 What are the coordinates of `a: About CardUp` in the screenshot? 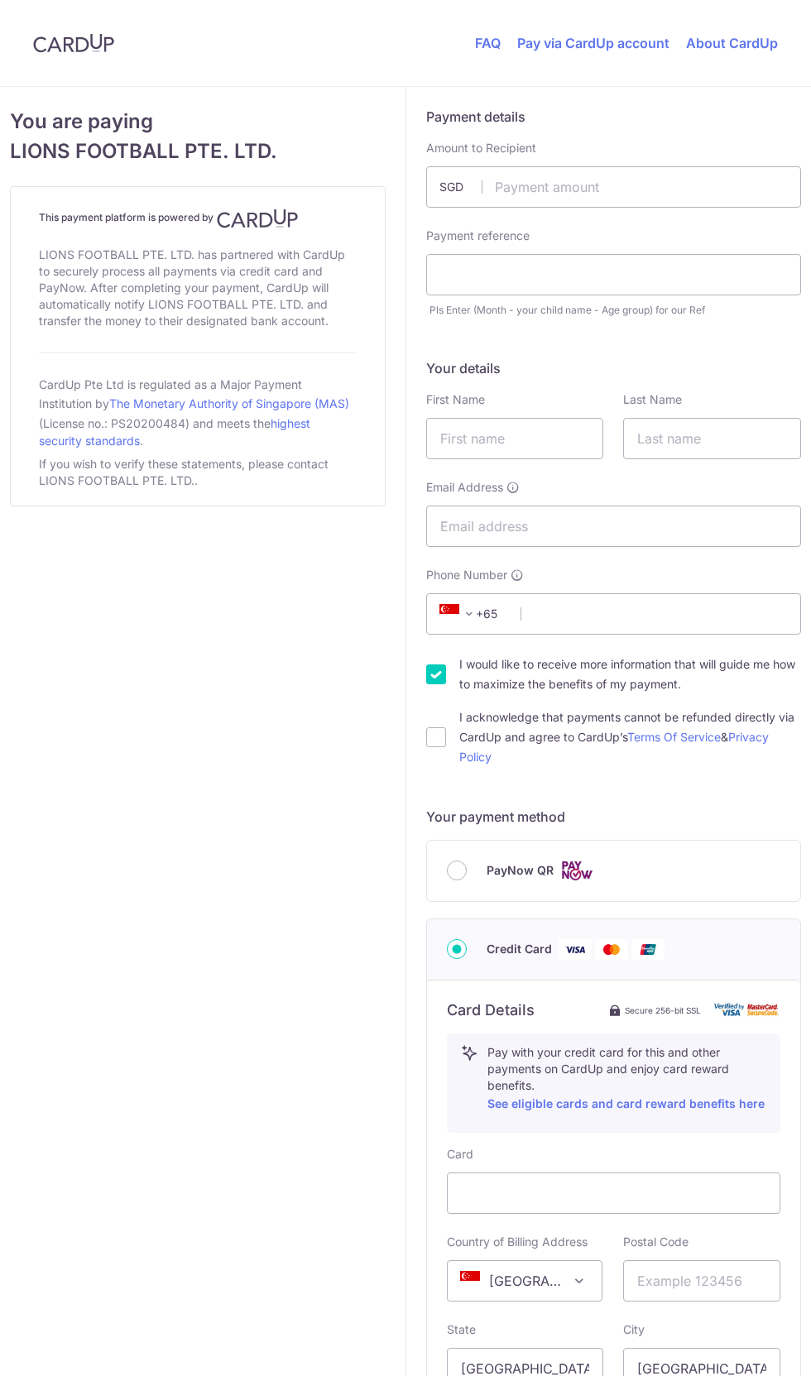 It's located at (731, 43).